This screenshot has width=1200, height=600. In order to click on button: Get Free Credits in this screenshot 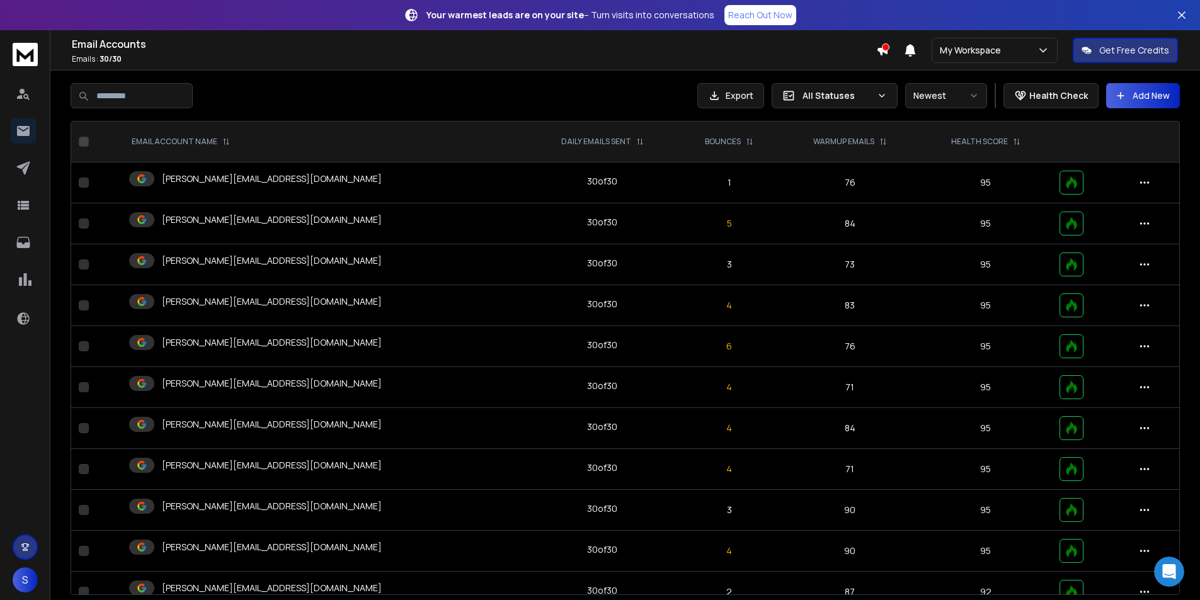, I will do `click(1125, 50)`.